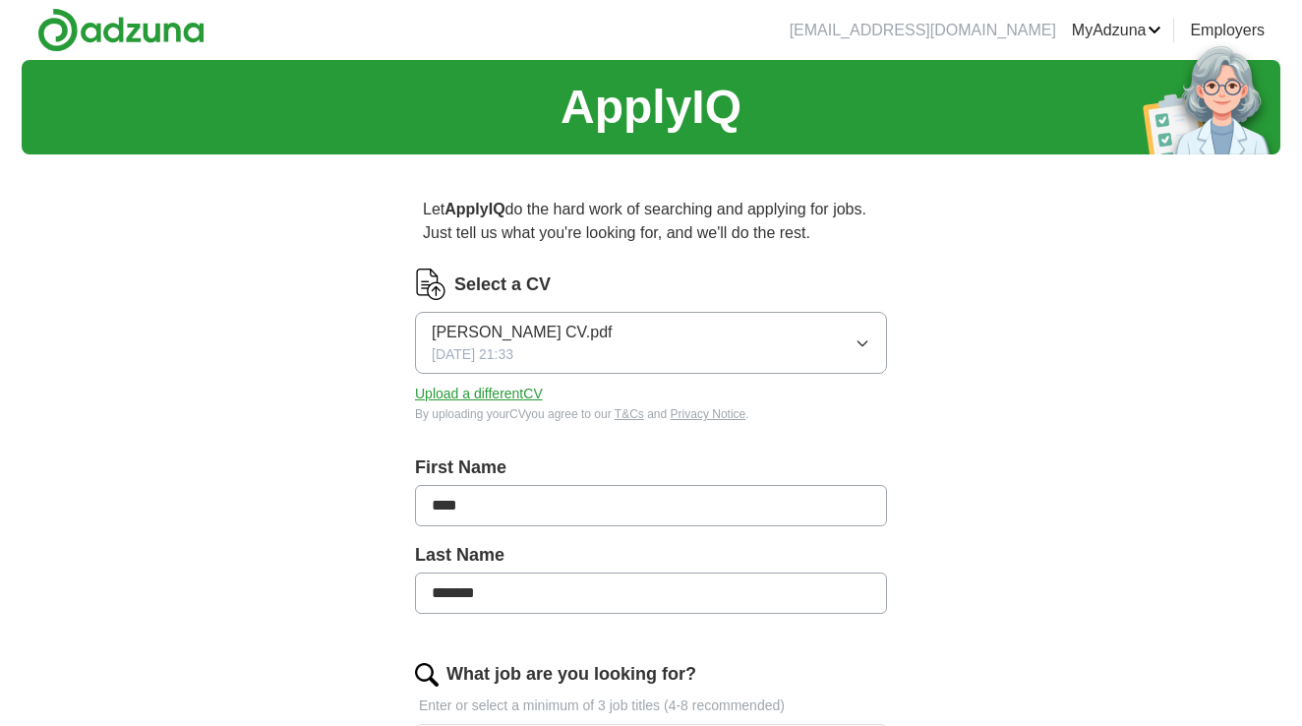  I want to click on label: First Name, so click(651, 467).